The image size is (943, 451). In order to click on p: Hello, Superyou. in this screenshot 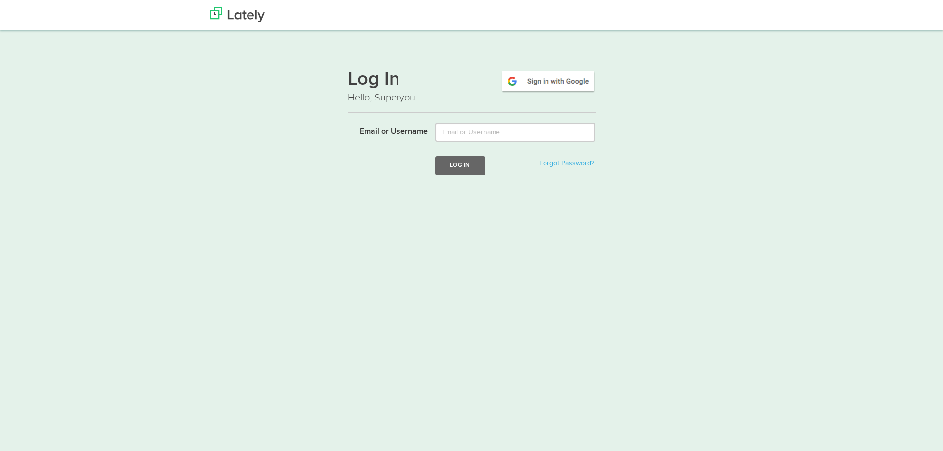, I will do `click(472, 97)`.